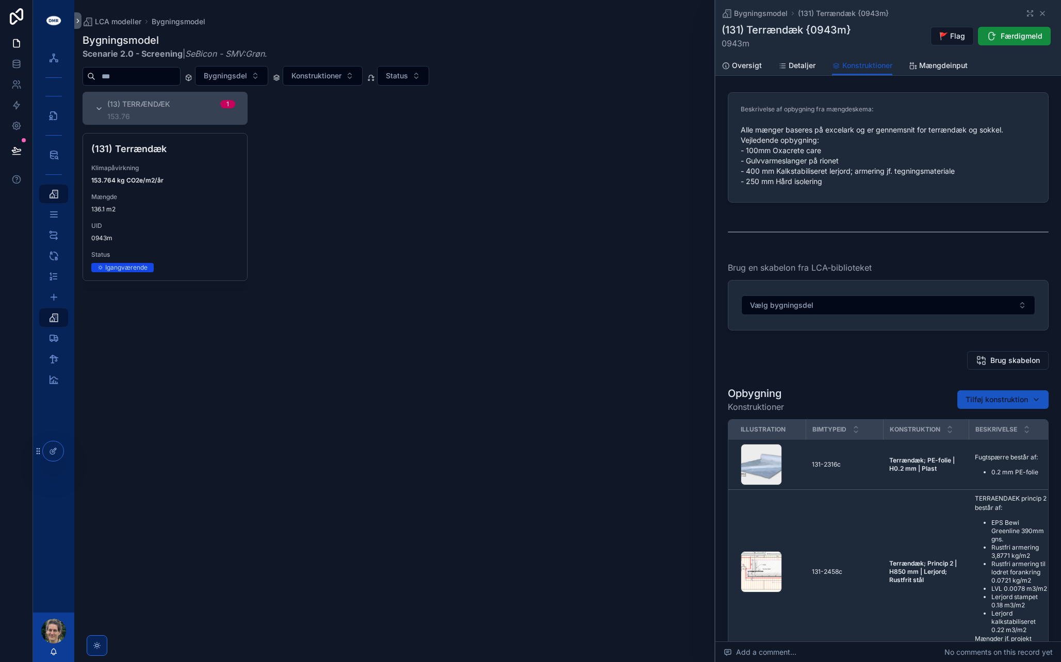  What do you see at coordinates (786, 30) in the screenshot?
I see `h1: (131) Terrændæk {0943m}` at bounding box center [786, 30].